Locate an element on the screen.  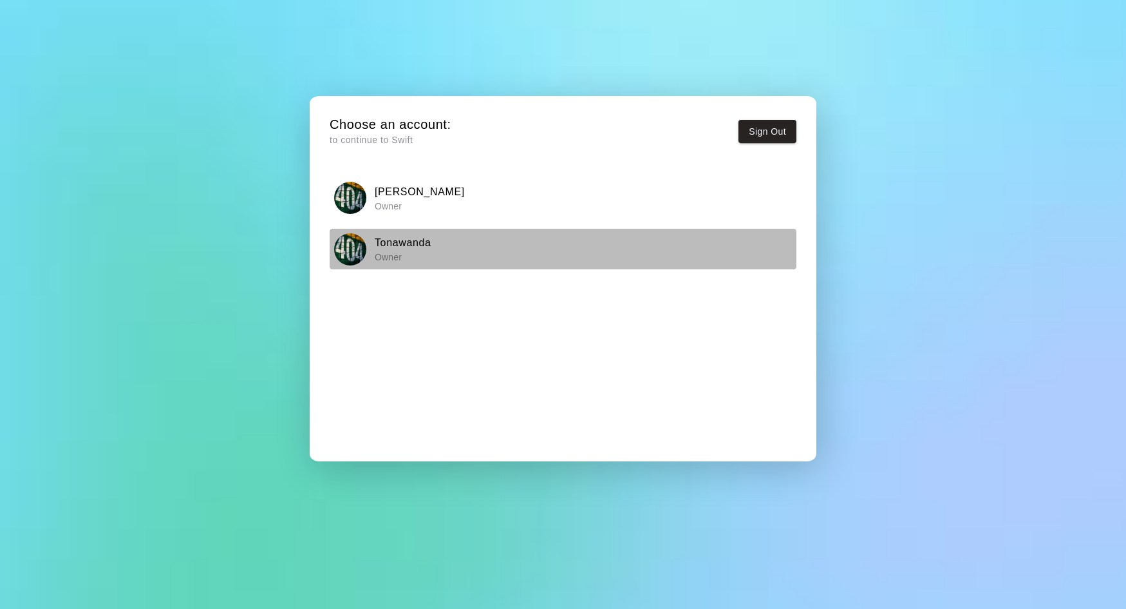
button: Sign Out is located at coordinates (768, 131).